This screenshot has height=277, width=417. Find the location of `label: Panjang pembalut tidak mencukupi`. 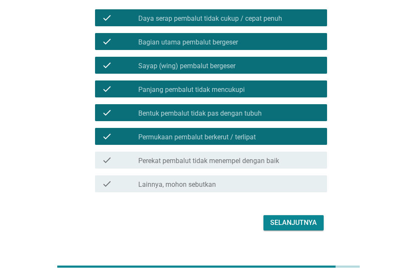

label: Panjang pembalut tidak mencukupi is located at coordinates (191, 90).